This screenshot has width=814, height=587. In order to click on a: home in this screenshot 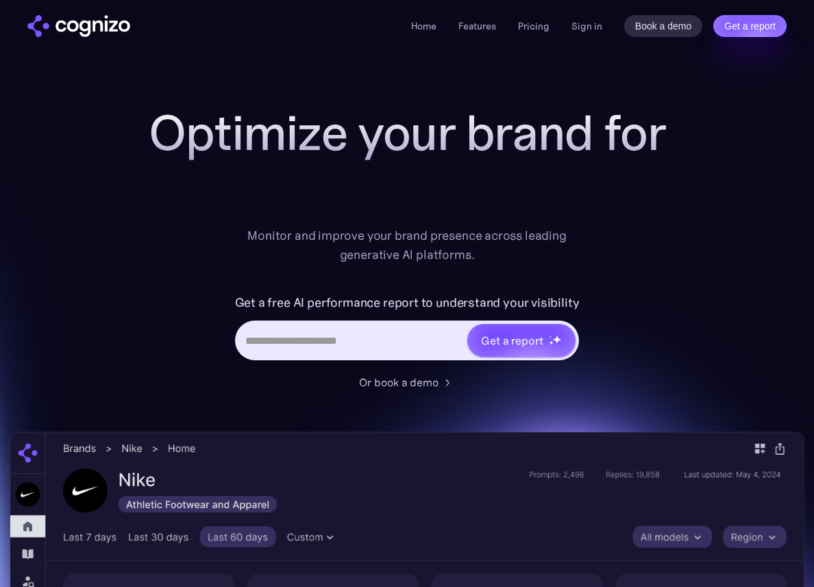, I will do `click(79, 26)`.